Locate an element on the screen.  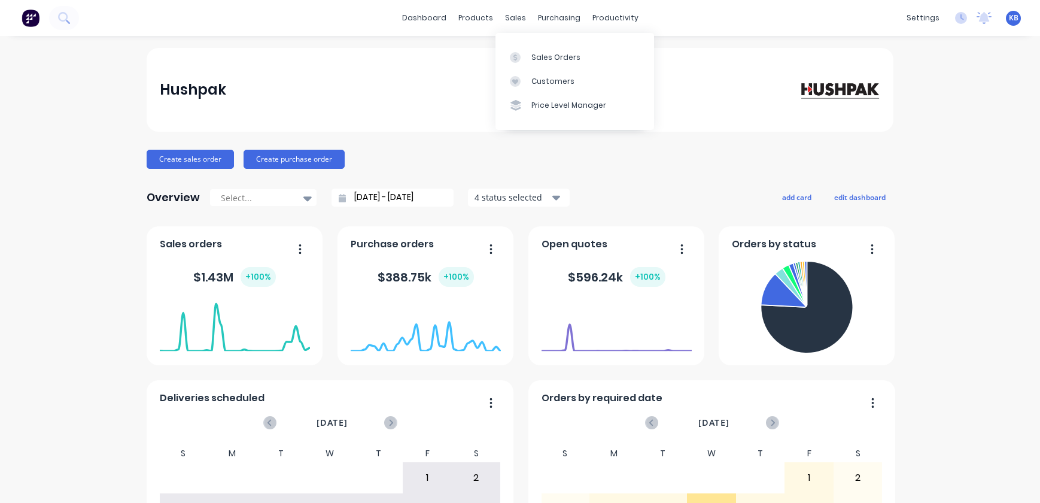
span: Purchase orders is located at coordinates (392, 244).